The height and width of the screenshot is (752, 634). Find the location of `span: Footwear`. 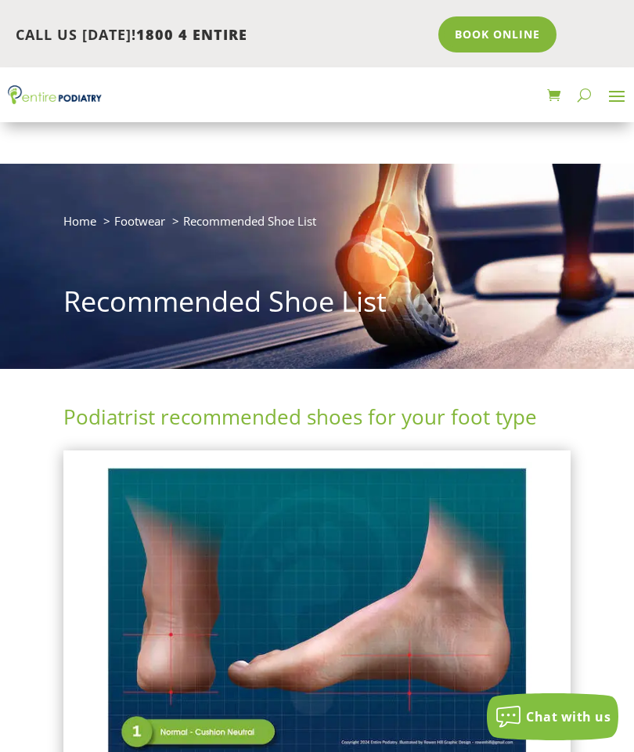

span: Footwear is located at coordinates (139, 221).